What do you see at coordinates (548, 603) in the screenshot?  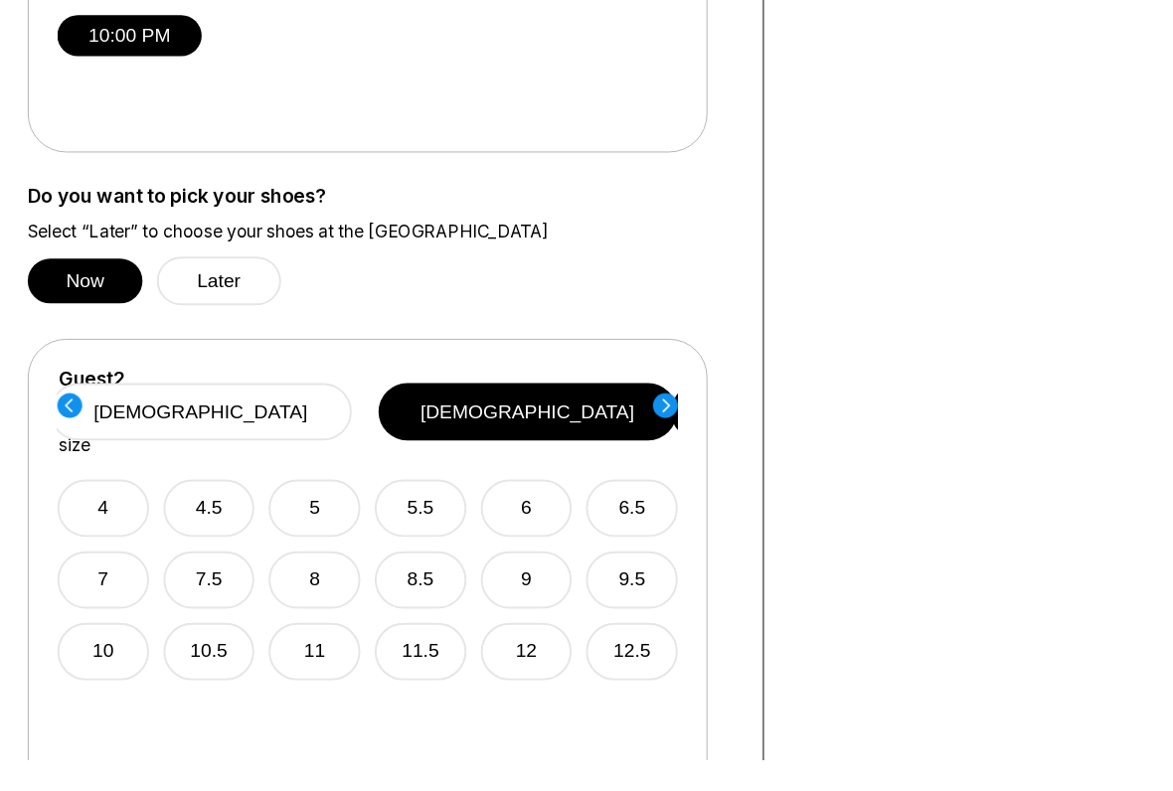 I see `button: 9` at bounding box center [548, 603].